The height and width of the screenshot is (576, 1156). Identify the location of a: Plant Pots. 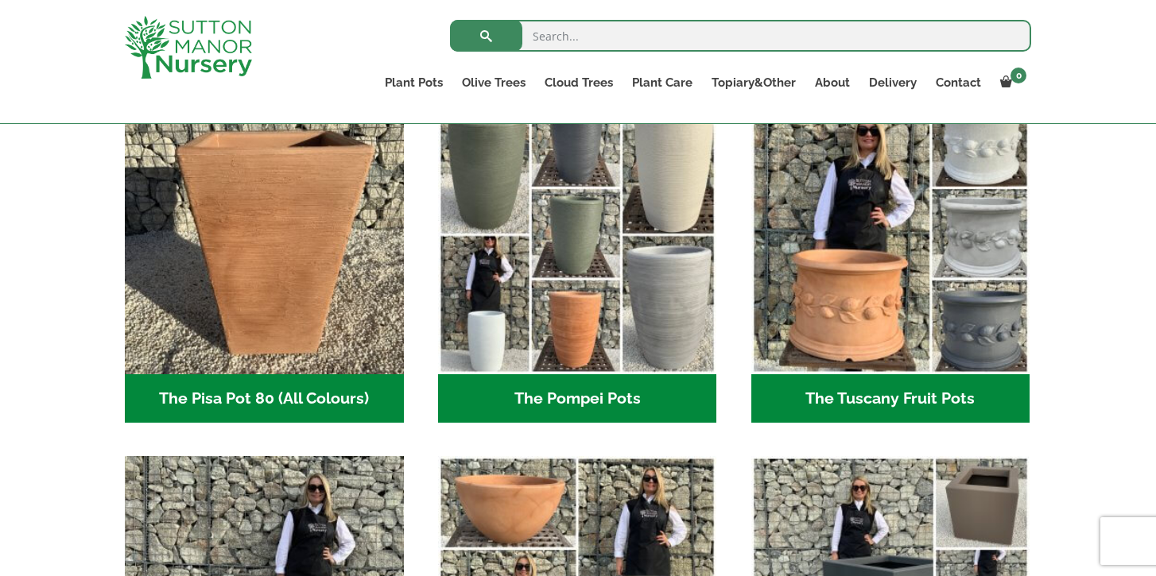
(413, 83).